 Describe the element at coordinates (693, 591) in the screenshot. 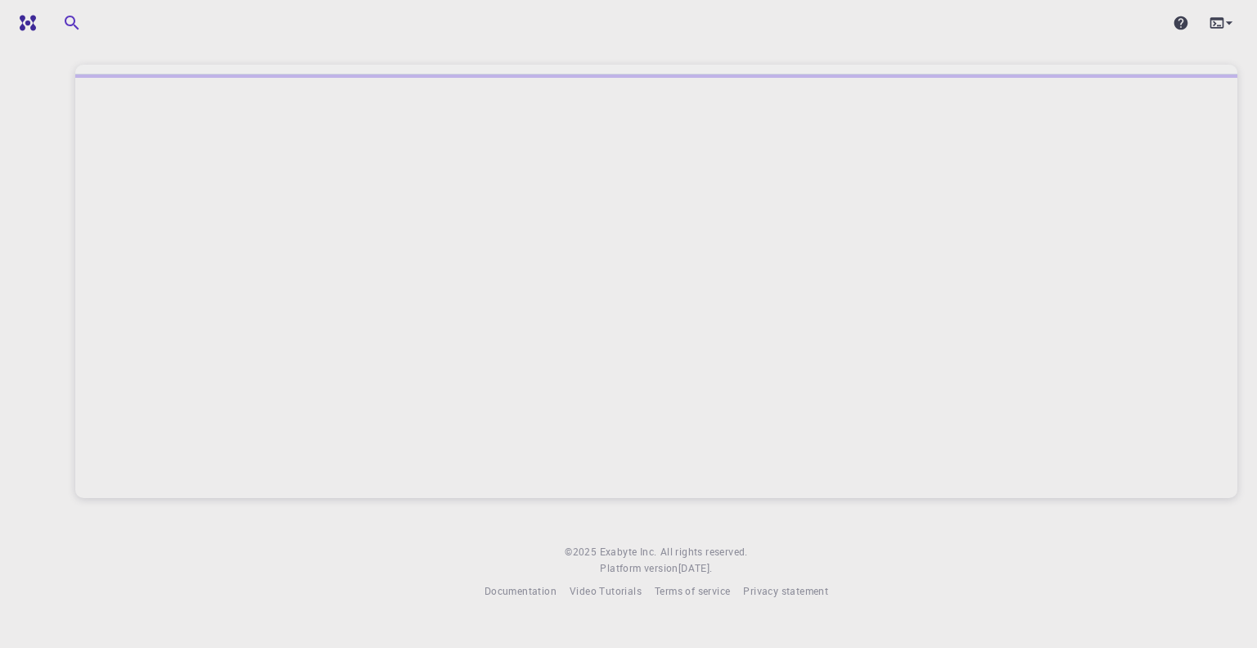

I see `a: Terms of service` at that location.